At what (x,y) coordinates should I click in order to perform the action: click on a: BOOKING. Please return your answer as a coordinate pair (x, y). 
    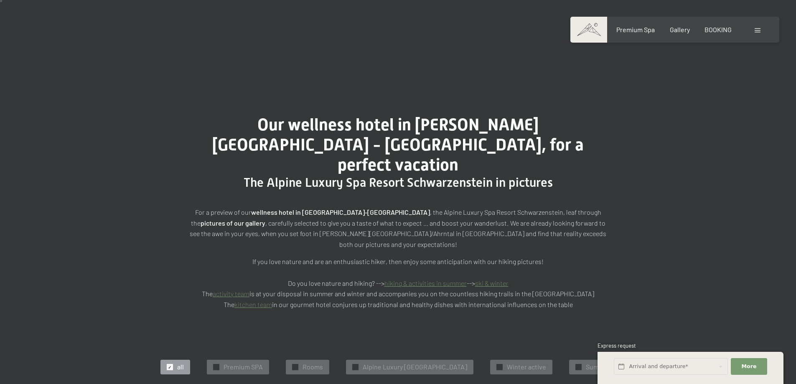
    Looking at the image, I should click on (718, 29).